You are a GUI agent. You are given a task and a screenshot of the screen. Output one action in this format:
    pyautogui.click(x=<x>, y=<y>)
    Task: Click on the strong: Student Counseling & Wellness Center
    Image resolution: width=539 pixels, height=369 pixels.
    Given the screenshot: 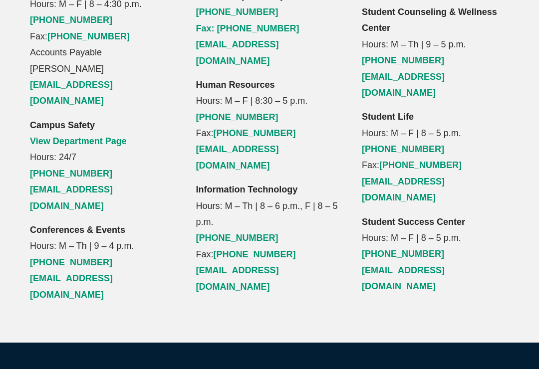 What is the action you would take?
    pyautogui.click(x=429, y=20)
    